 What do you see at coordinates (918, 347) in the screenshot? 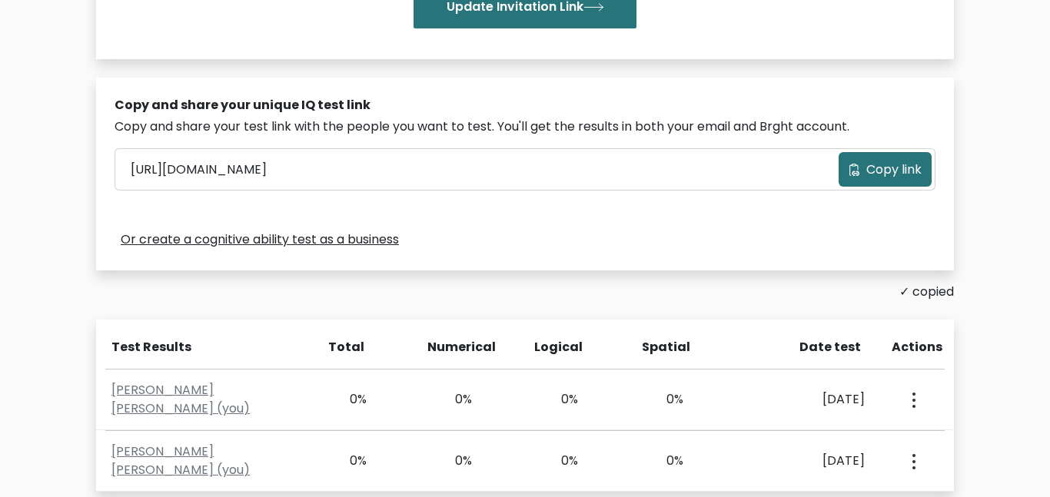
I see `div: Actions` at bounding box center [918, 347].